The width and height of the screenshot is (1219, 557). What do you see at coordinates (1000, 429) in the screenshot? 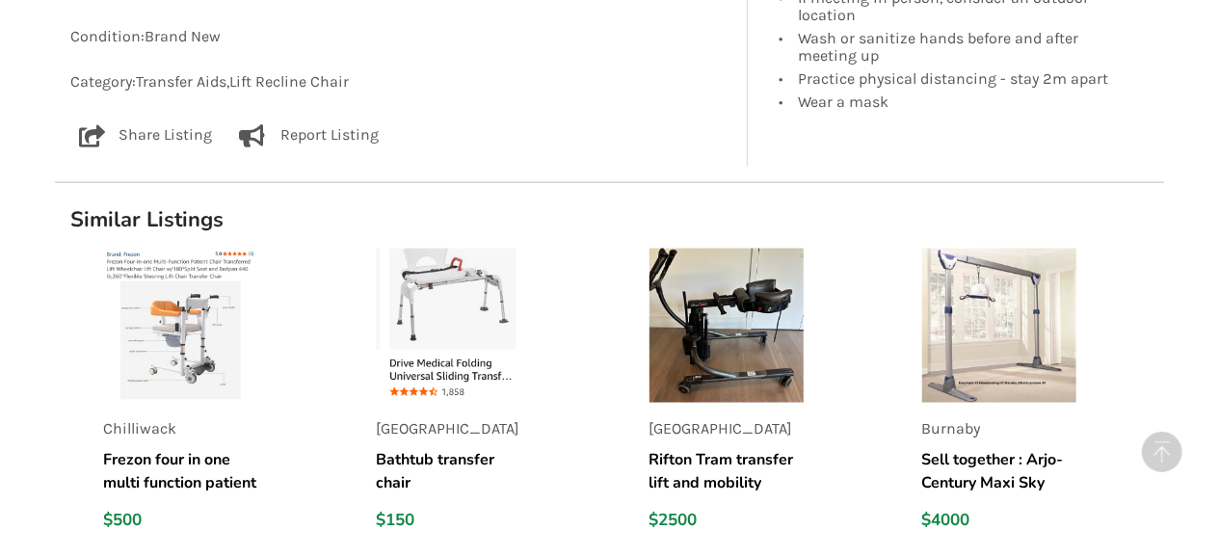
I see `p: Burnaby` at bounding box center [1000, 429].